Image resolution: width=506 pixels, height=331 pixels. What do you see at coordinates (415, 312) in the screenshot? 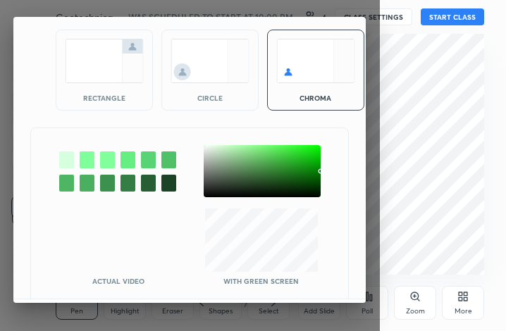
I see `div: Zoom` at bounding box center [415, 312].